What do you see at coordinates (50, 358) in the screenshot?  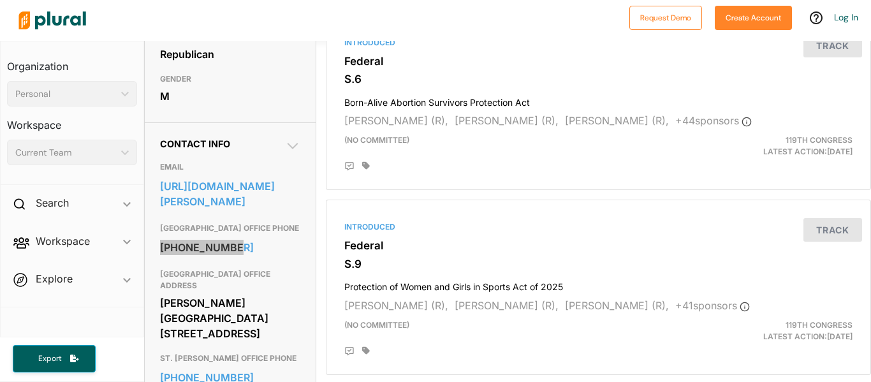 I see `span: Export` at bounding box center [50, 358].